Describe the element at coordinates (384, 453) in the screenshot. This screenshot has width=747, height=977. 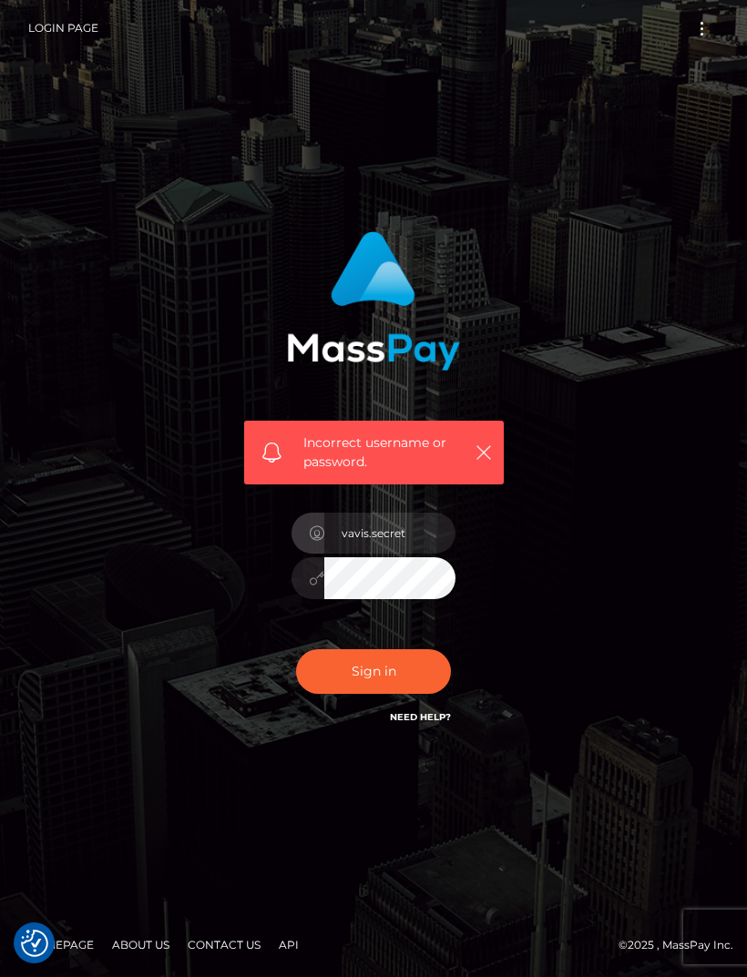
I see `span: Incorrect username or password.` at that location.